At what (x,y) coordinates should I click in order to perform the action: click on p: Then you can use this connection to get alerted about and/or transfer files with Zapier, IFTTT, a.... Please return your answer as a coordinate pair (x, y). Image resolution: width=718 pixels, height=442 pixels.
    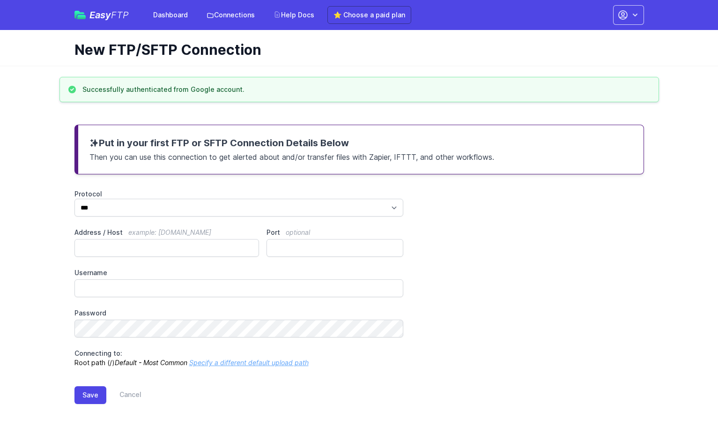
    Looking at the image, I should click on (361, 156).